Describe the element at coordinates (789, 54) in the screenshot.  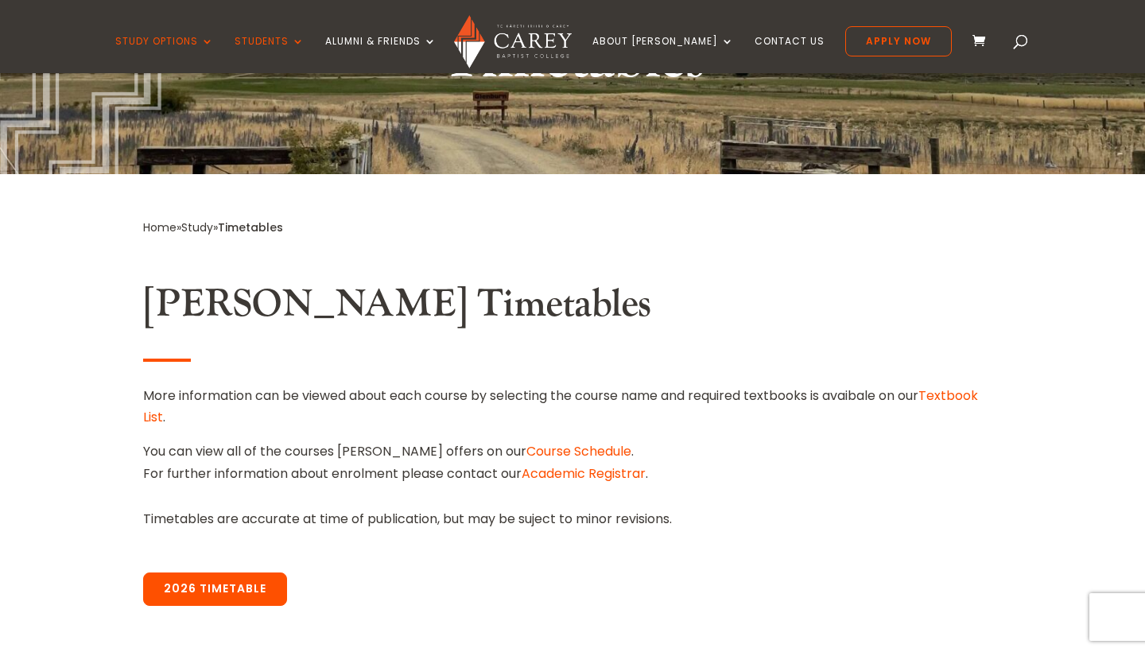
I see `a: Contact Us` at that location.